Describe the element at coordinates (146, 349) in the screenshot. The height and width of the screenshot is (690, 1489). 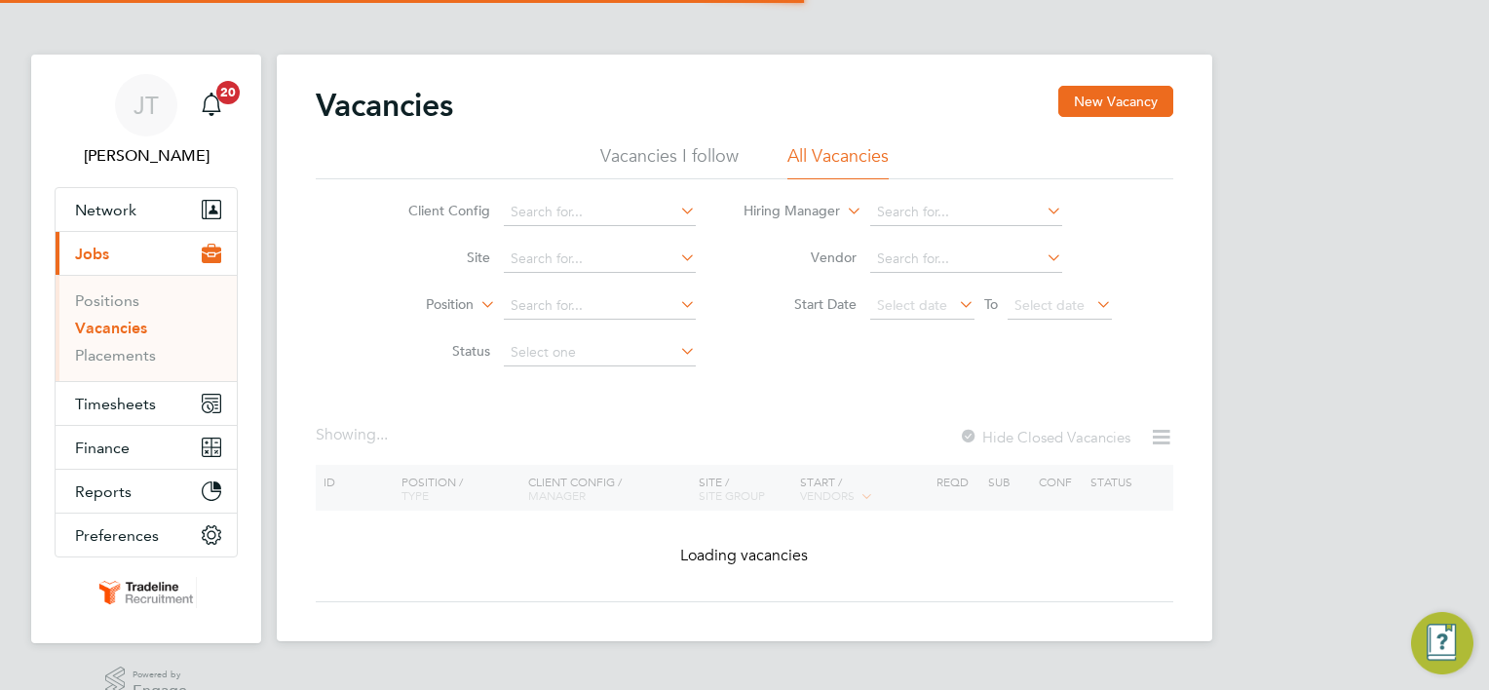
I see `nav: Main navigation` at that location.